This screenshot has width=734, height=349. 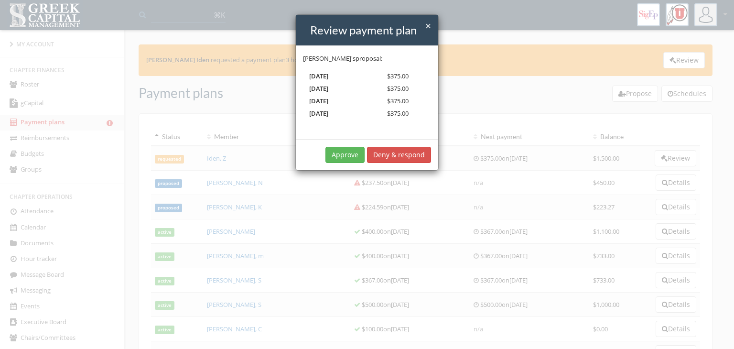 What do you see at coordinates (370, 30) in the screenshot?
I see `h4: Review payment plan` at bounding box center [370, 30].